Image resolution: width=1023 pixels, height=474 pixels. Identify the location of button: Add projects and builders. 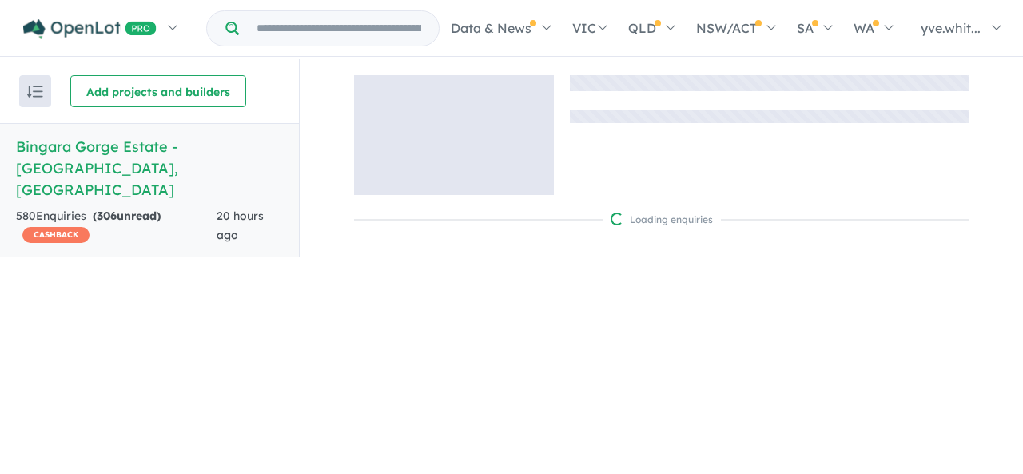
(158, 91).